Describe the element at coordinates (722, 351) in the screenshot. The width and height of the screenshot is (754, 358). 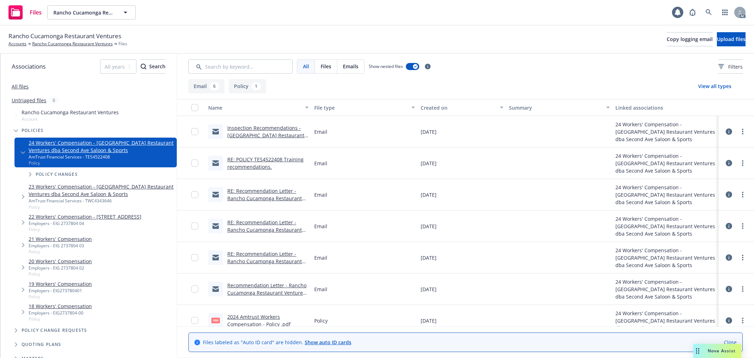
I see `span: Nova Assist` at that location.